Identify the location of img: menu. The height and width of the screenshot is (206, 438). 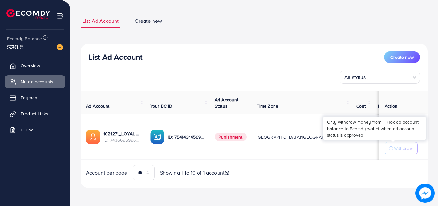
(60, 16).